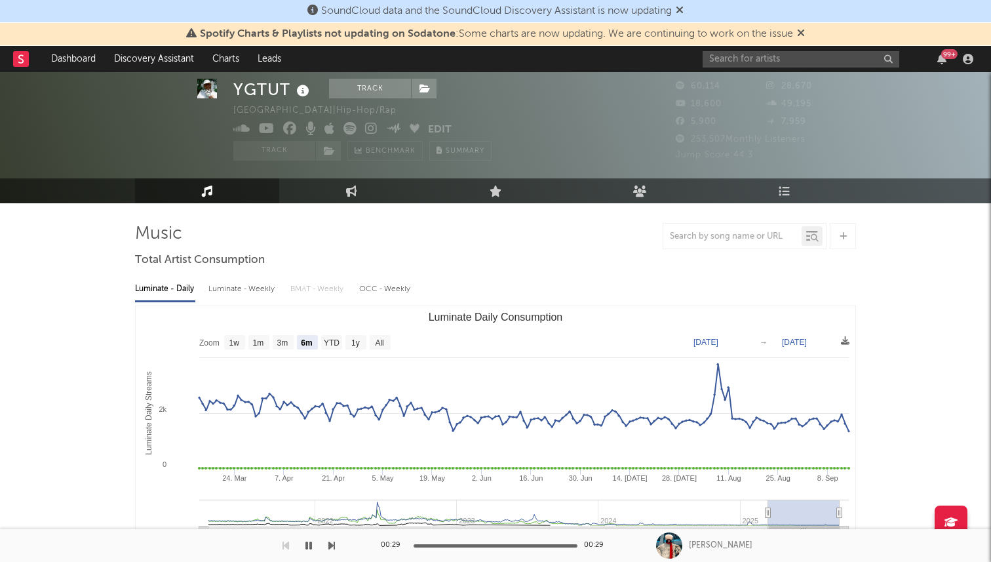 This screenshot has height=562, width=991. Describe the element at coordinates (699, 104) in the screenshot. I see `span: 18,600` at that location.